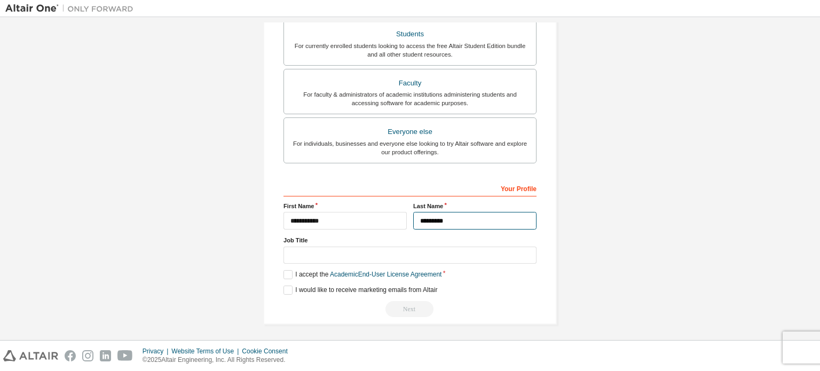  I want to click on div: Cookie Consent, so click(267, 351).